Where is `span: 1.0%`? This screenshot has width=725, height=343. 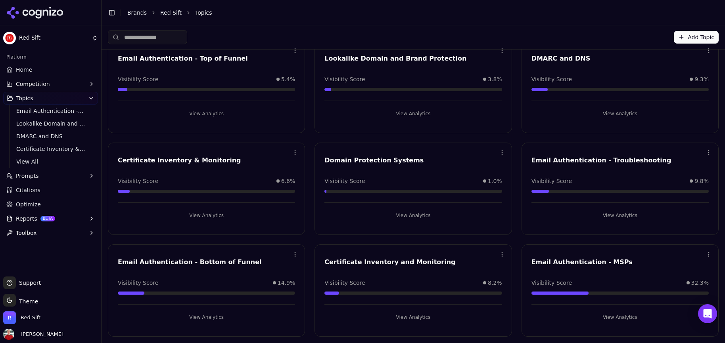
span: 1.0% is located at coordinates (495, 181).